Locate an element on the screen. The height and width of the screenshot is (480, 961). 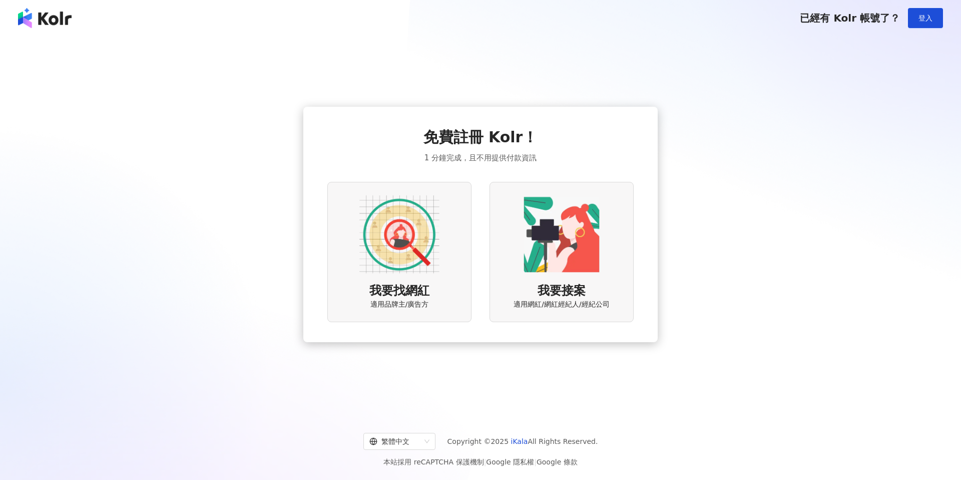
span: 適用品牌主/廣告方 is located at coordinates (400, 304).